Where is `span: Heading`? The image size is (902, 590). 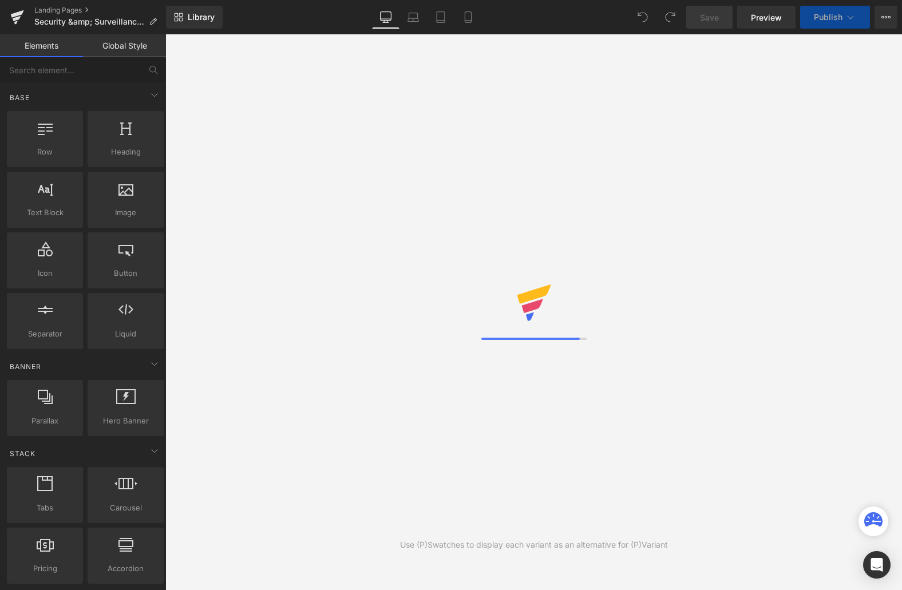
span: Heading is located at coordinates (125, 152).